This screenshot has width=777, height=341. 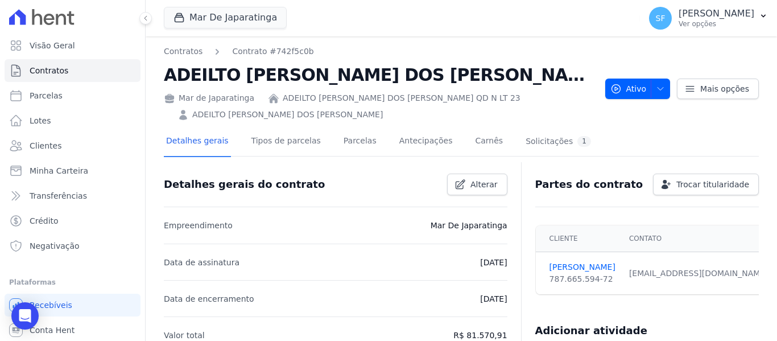 I want to click on span: Crédito, so click(x=44, y=221).